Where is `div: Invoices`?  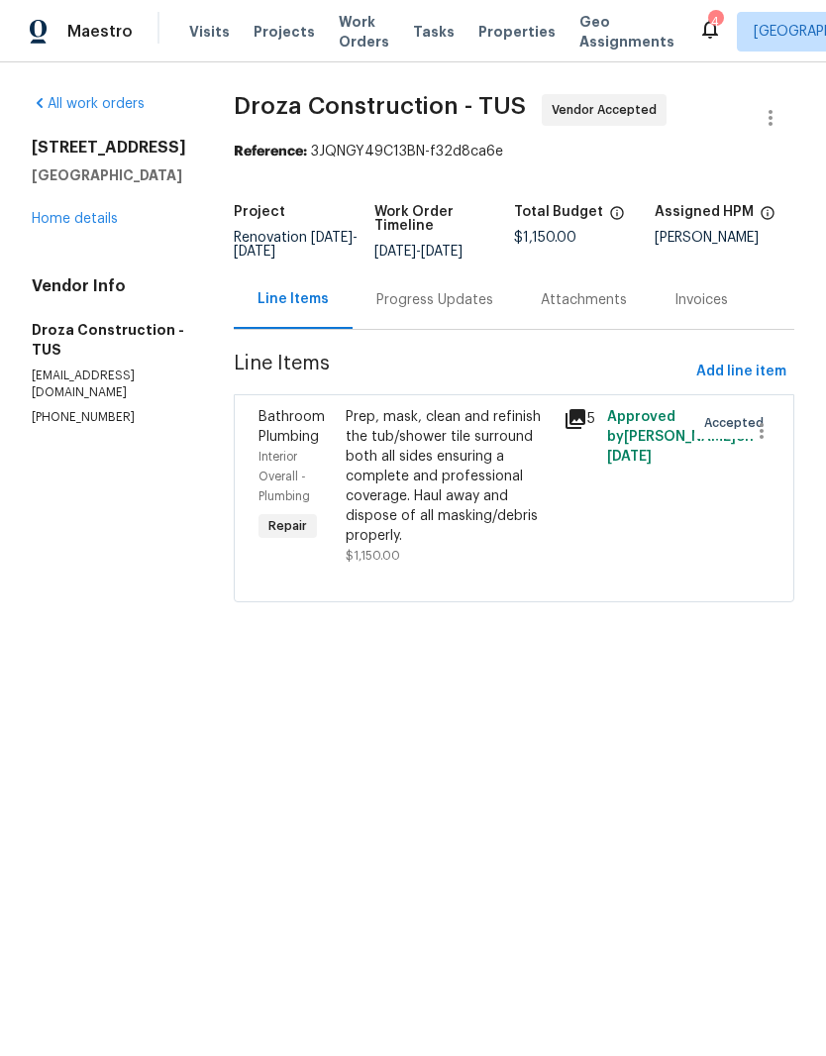 div: Invoices is located at coordinates (702, 300).